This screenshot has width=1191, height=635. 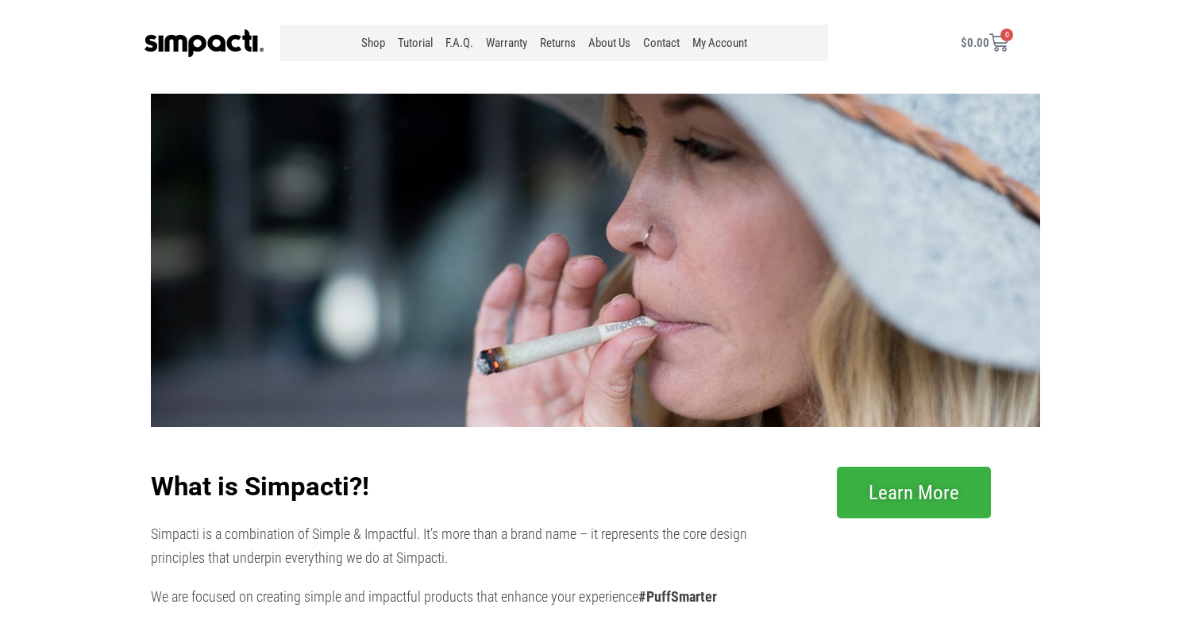 I want to click on b: #PuffSmarter, so click(x=677, y=596).